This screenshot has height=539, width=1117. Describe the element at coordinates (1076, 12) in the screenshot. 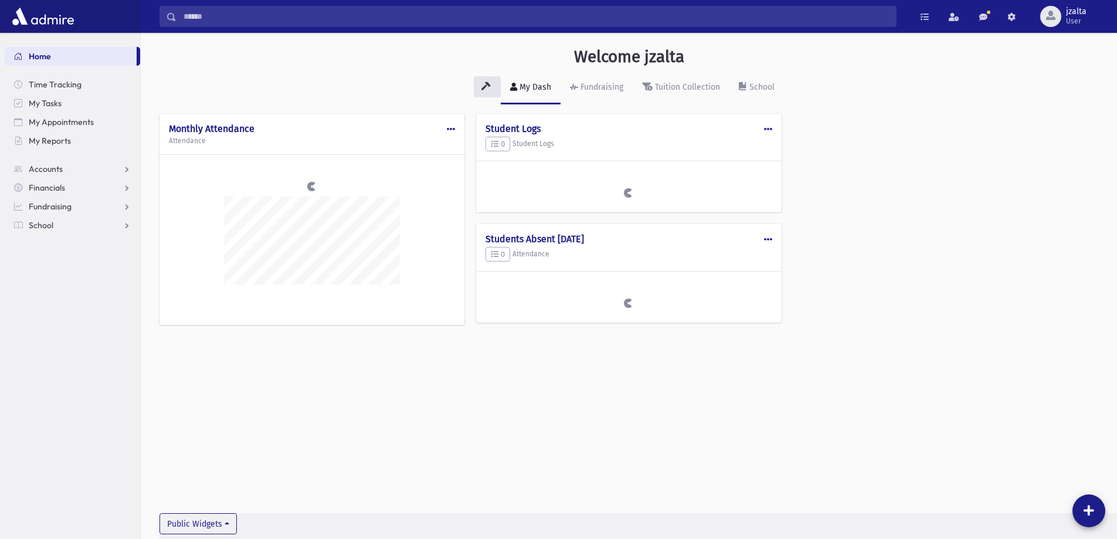

I see `span: jzalta` at that location.